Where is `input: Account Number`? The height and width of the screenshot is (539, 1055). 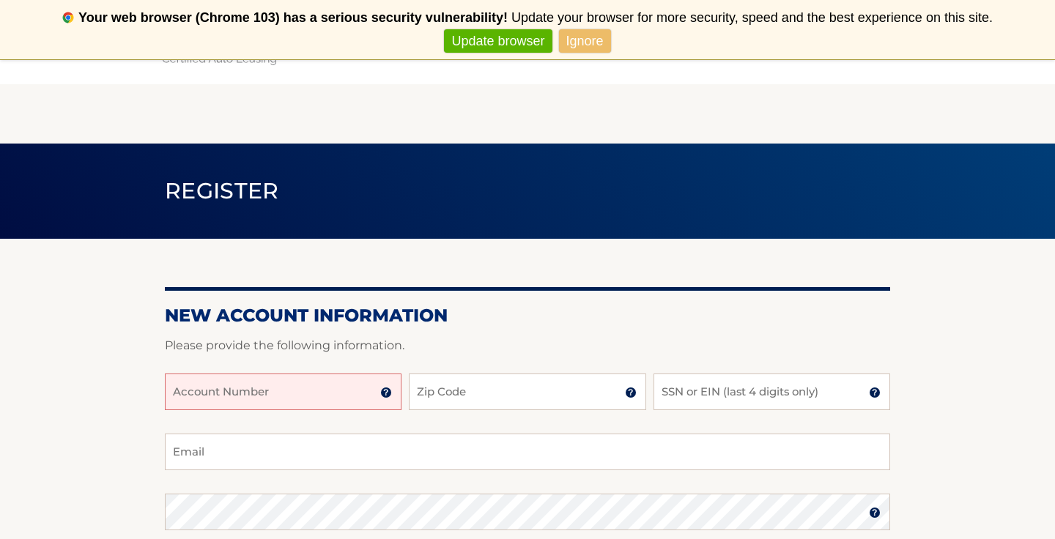 input: Account Number is located at coordinates (283, 392).